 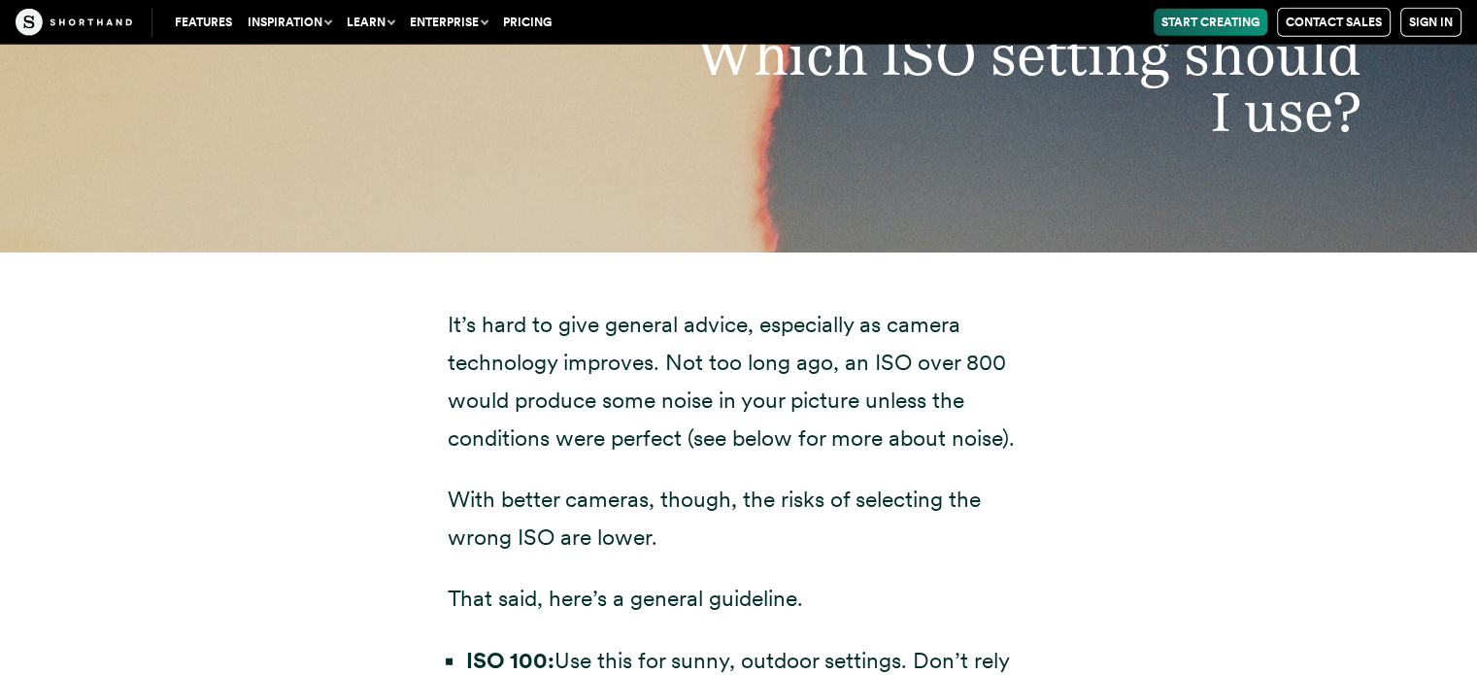 What do you see at coordinates (74, 22) in the screenshot?
I see `img: The Craft` at bounding box center [74, 22].